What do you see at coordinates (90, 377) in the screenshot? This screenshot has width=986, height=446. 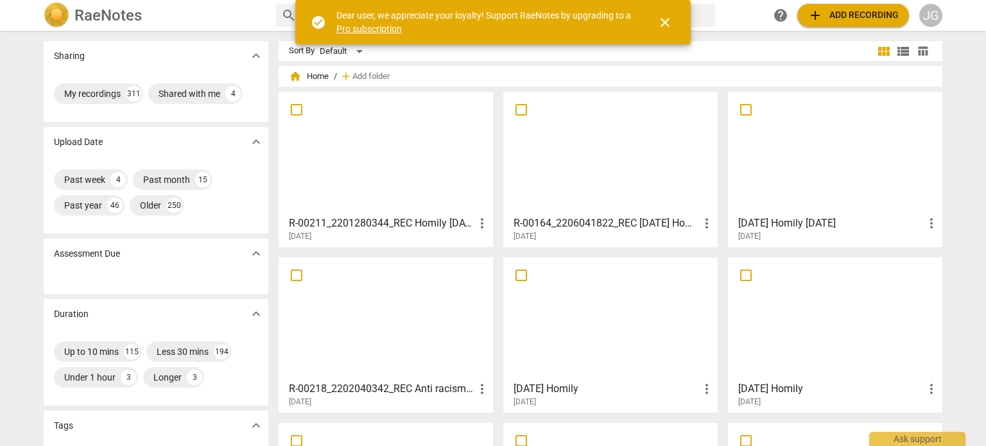 I see `div: Under 1 hour` at bounding box center [90, 377].